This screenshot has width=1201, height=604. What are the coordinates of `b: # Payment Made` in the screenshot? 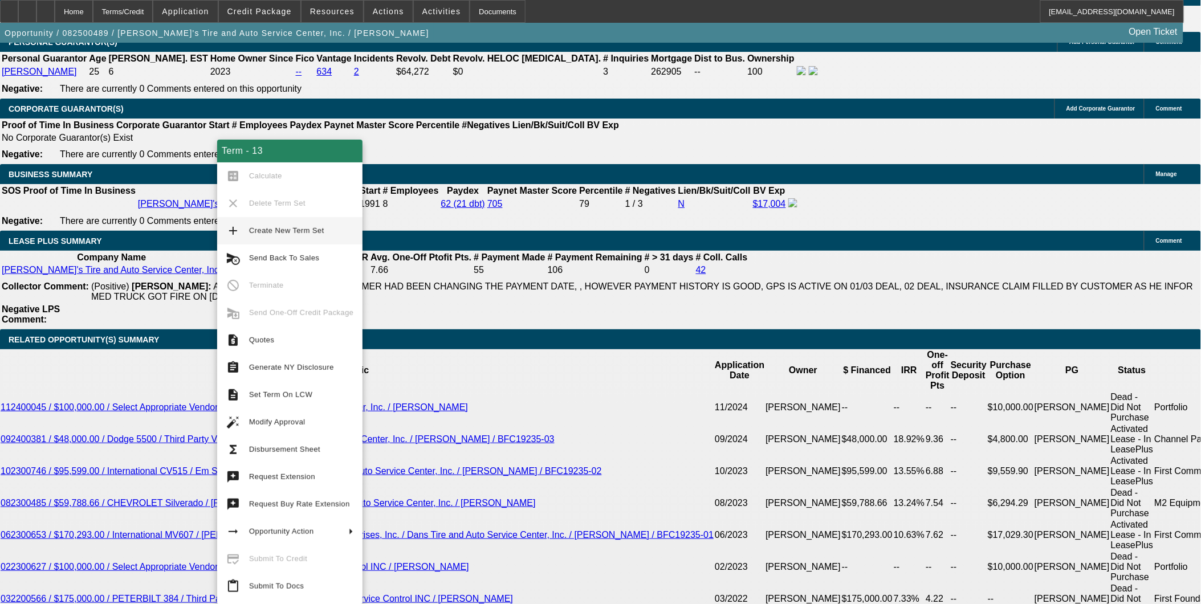 It's located at (509, 257).